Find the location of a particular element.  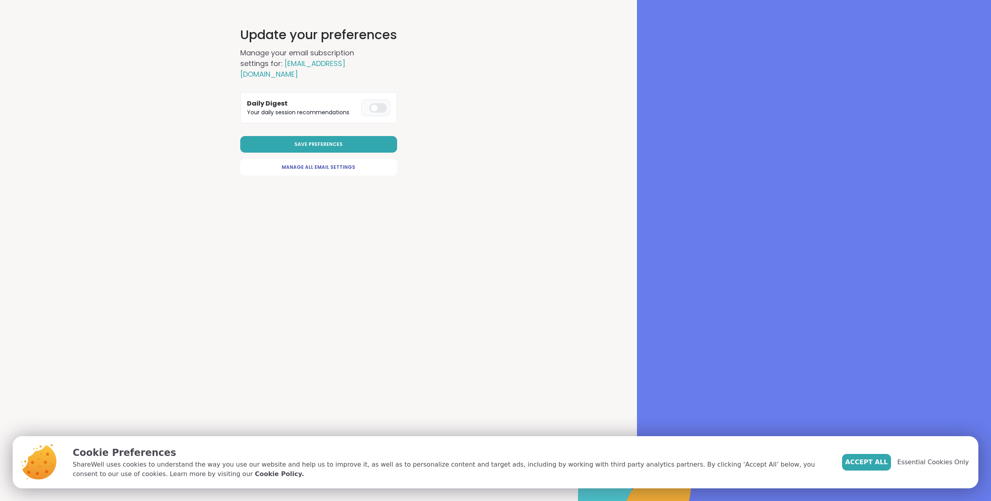

p: ShareWell uses cookies to understand the way you use our website and help us to improve it, as we... is located at coordinates (451, 469).